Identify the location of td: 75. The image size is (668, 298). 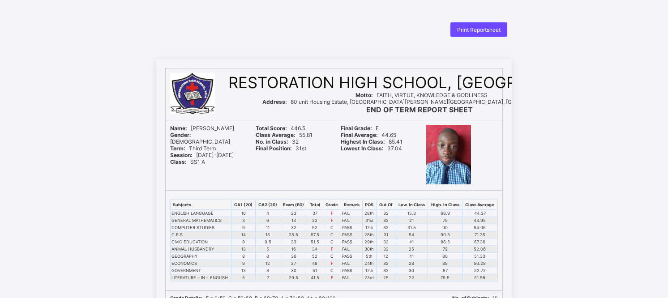
(445, 220).